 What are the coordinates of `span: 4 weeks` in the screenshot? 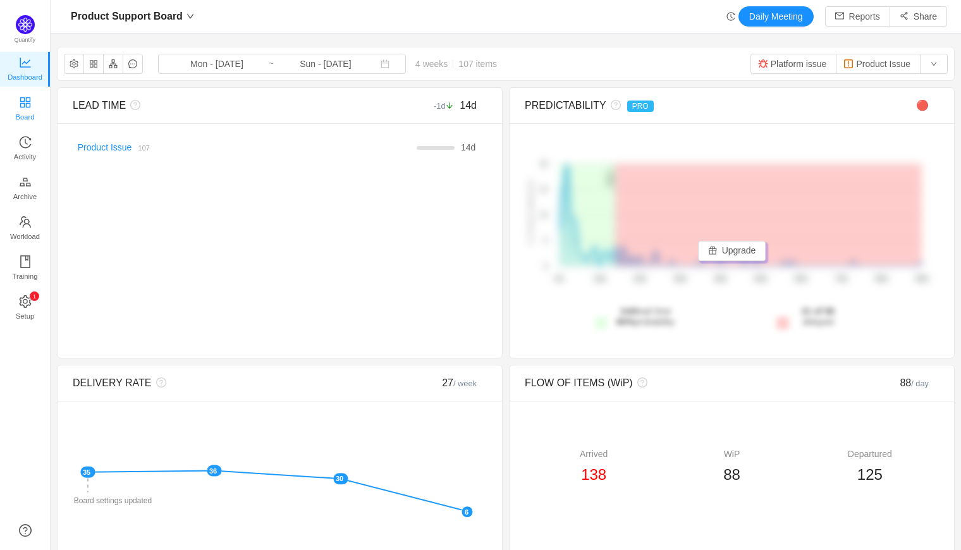 It's located at (456, 64).